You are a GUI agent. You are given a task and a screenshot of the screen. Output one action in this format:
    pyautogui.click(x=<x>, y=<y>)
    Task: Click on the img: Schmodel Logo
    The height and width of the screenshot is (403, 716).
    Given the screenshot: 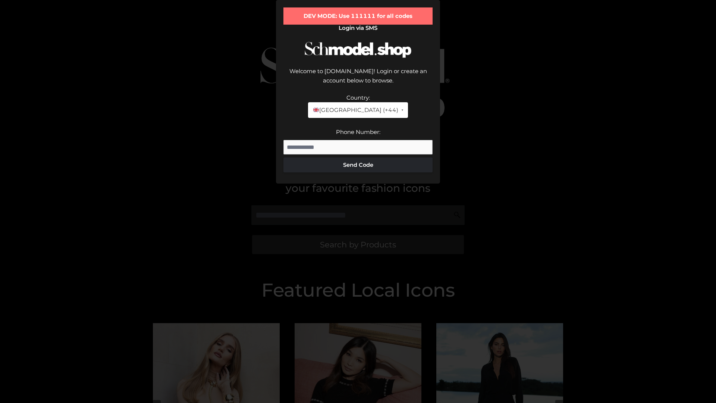 What is the action you would take?
    pyautogui.click(x=358, y=50)
    